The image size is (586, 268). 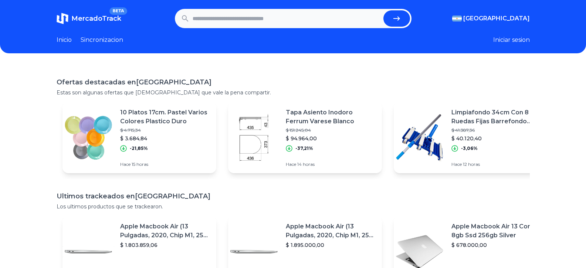 I want to click on button: Iniciar sesion, so click(x=512, y=40).